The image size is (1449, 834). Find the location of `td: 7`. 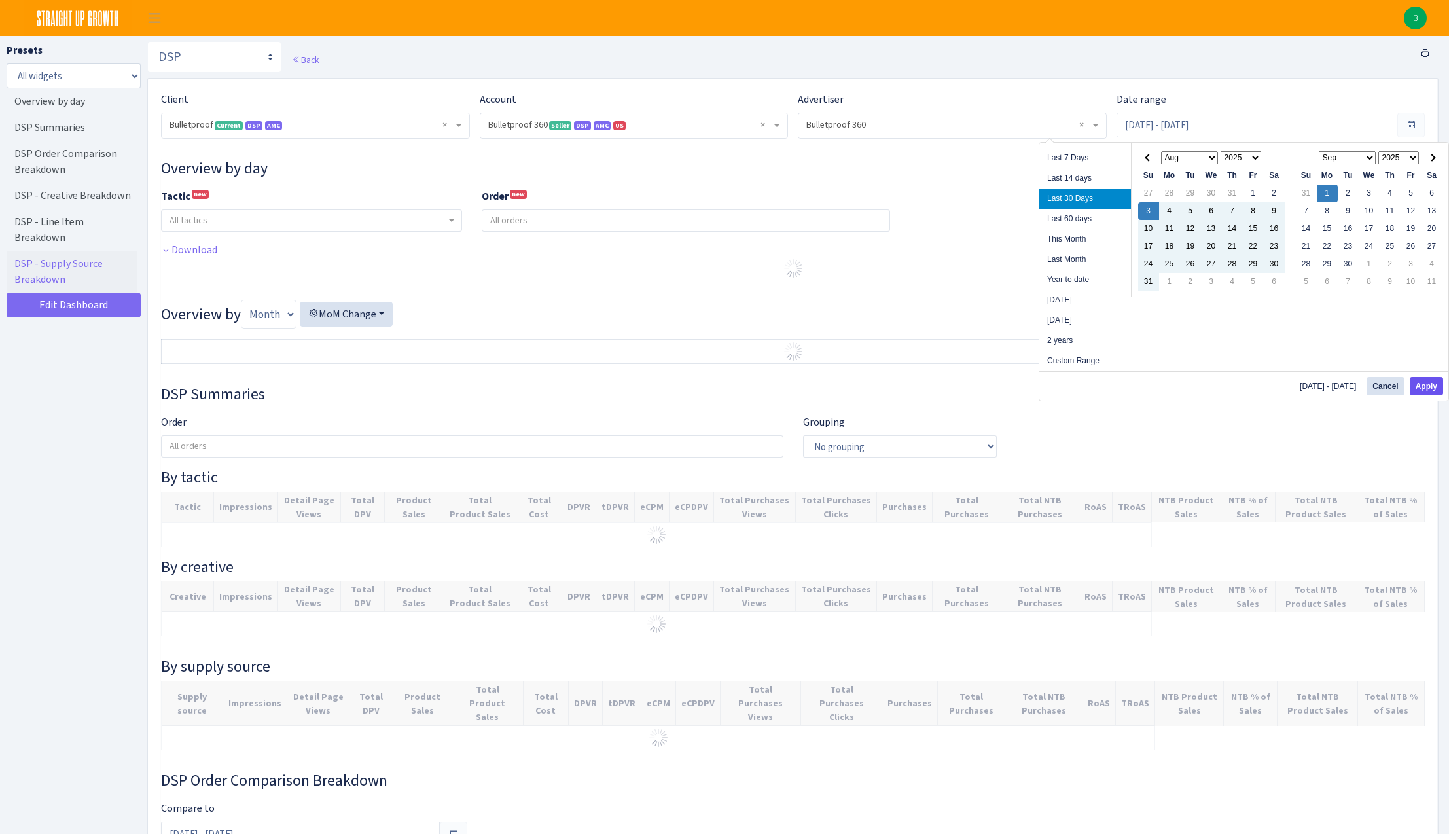

td: 7 is located at coordinates (1306, 211).